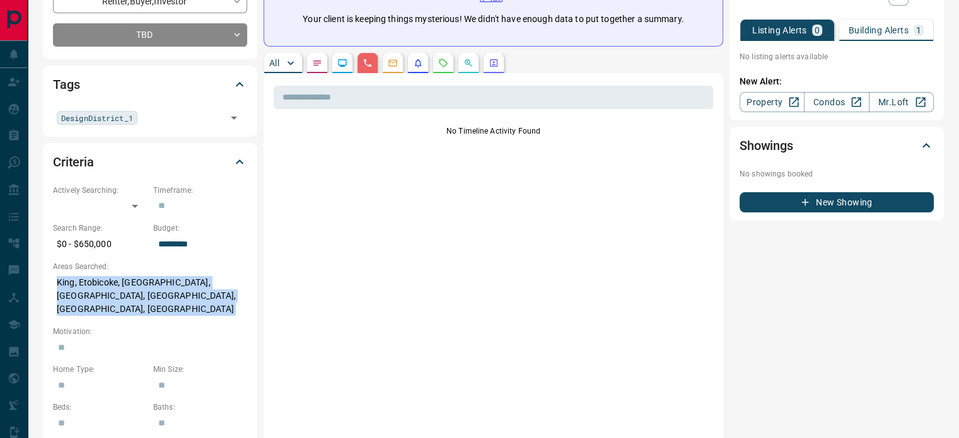 The image size is (959, 438). I want to click on p: Baths:, so click(200, 407).